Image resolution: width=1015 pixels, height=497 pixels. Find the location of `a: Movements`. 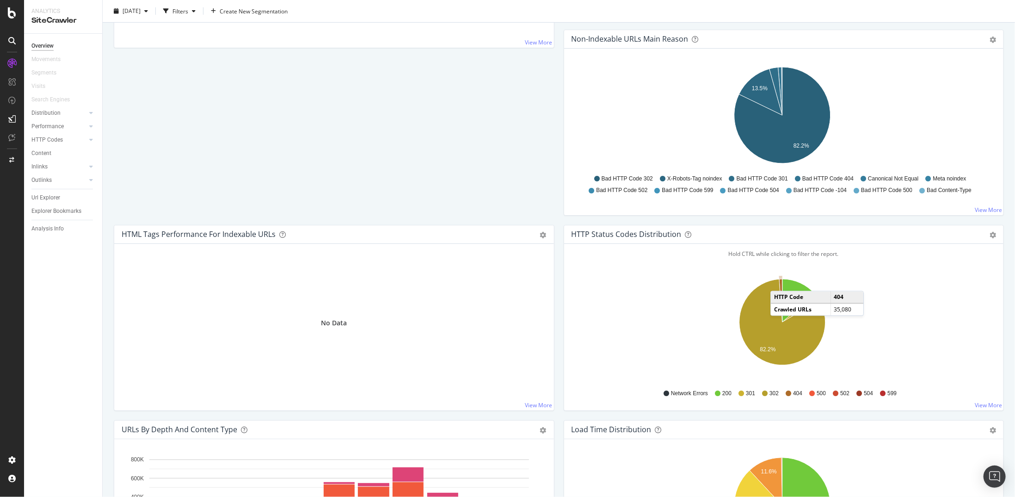

a: Movements is located at coordinates (50, 59).